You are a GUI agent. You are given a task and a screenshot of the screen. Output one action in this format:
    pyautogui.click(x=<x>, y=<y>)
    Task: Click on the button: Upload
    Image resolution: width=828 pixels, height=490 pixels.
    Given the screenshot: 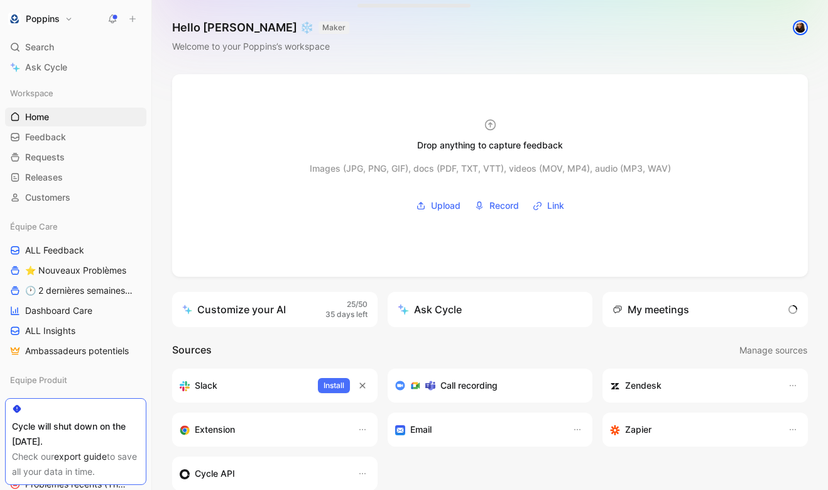 What is the action you would take?
    pyautogui.click(x=438, y=205)
    